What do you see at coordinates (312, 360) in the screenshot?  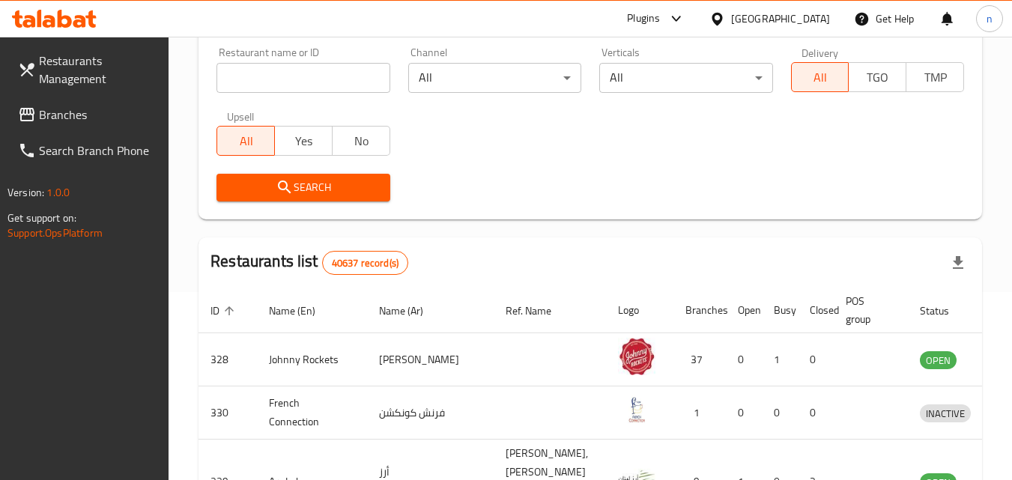 I see `td: Johnny Rockets` at bounding box center [312, 360].